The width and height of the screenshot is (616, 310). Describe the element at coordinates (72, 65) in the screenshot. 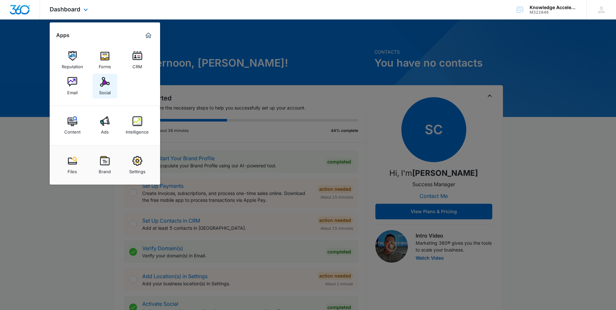

I see `div: Reputation` at that location.